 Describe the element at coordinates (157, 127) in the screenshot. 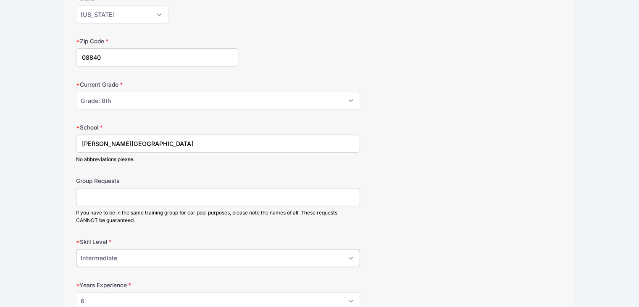

I see `label: School` at that location.